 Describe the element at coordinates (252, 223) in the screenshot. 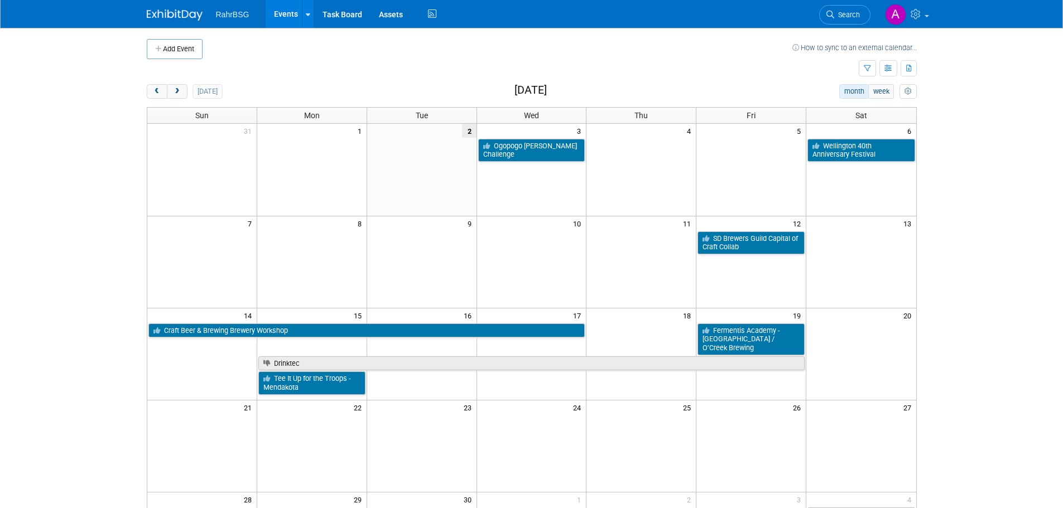

I see `span: 7` at that location.